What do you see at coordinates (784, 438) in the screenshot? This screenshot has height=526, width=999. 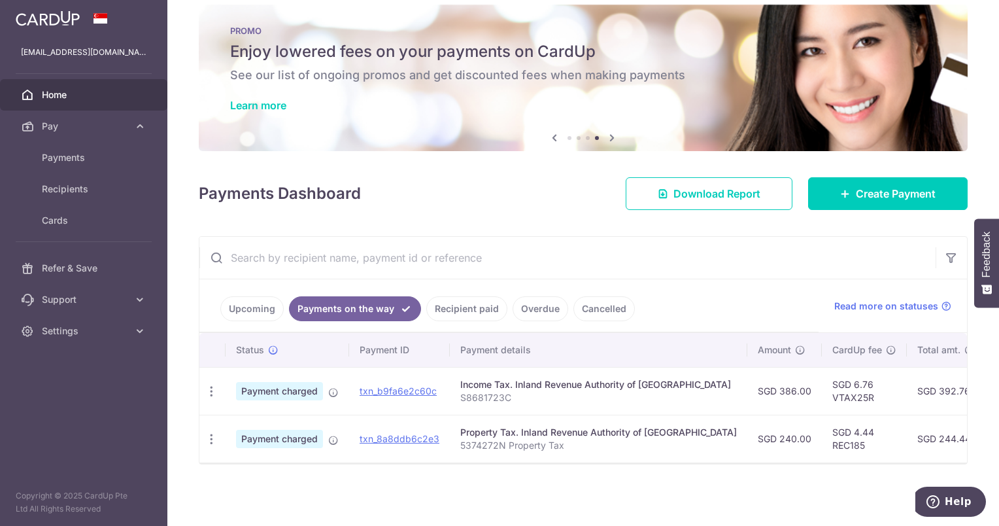 I see `td: SGD 240.00` at bounding box center [784, 438].